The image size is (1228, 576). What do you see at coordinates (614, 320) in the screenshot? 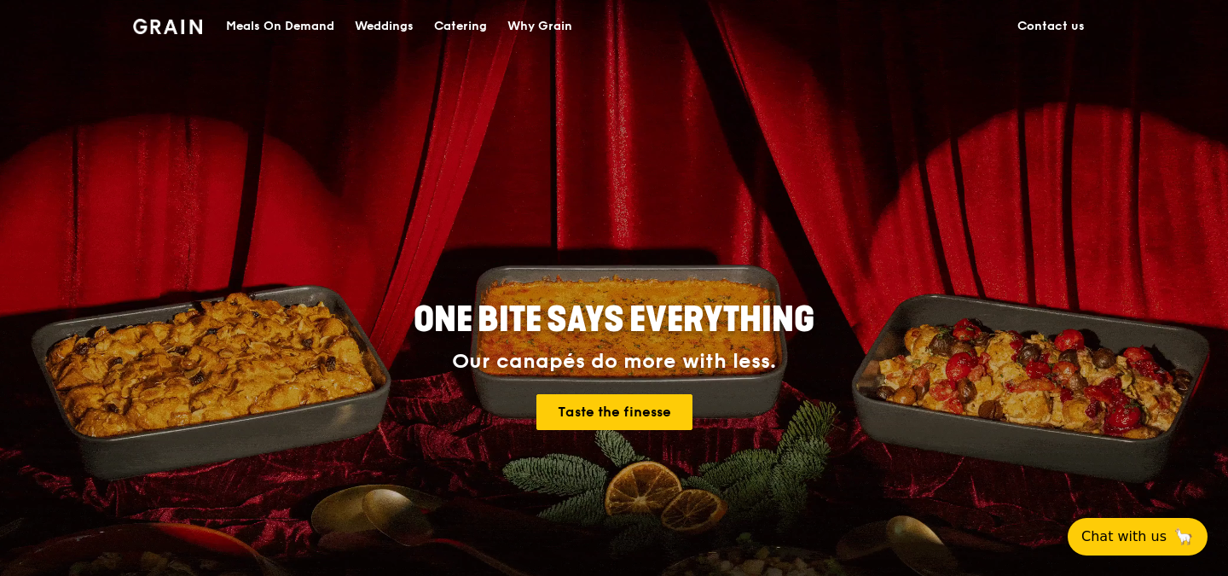
I see `span: ONE BITE SAYS EVERYTHING` at bounding box center [614, 320].